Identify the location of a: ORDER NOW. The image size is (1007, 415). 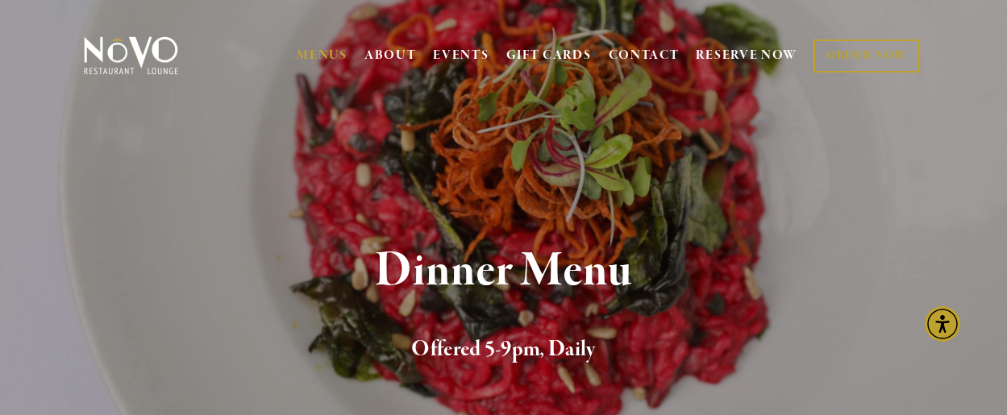
(866, 56).